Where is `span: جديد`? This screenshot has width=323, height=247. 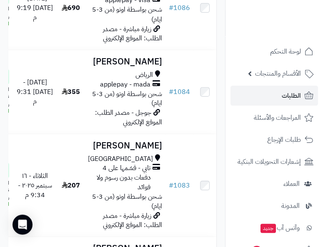 span: جديد is located at coordinates (268, 229).